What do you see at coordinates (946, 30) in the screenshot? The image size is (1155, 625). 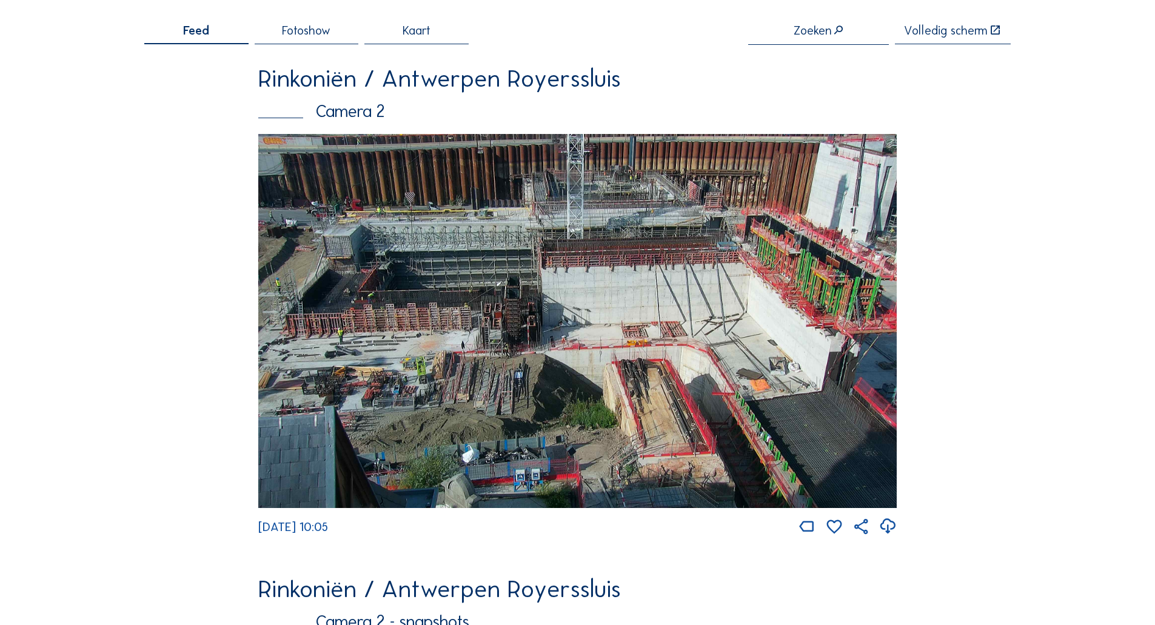 I see `div: Volledig scherm` at bounding box center [946, 30].